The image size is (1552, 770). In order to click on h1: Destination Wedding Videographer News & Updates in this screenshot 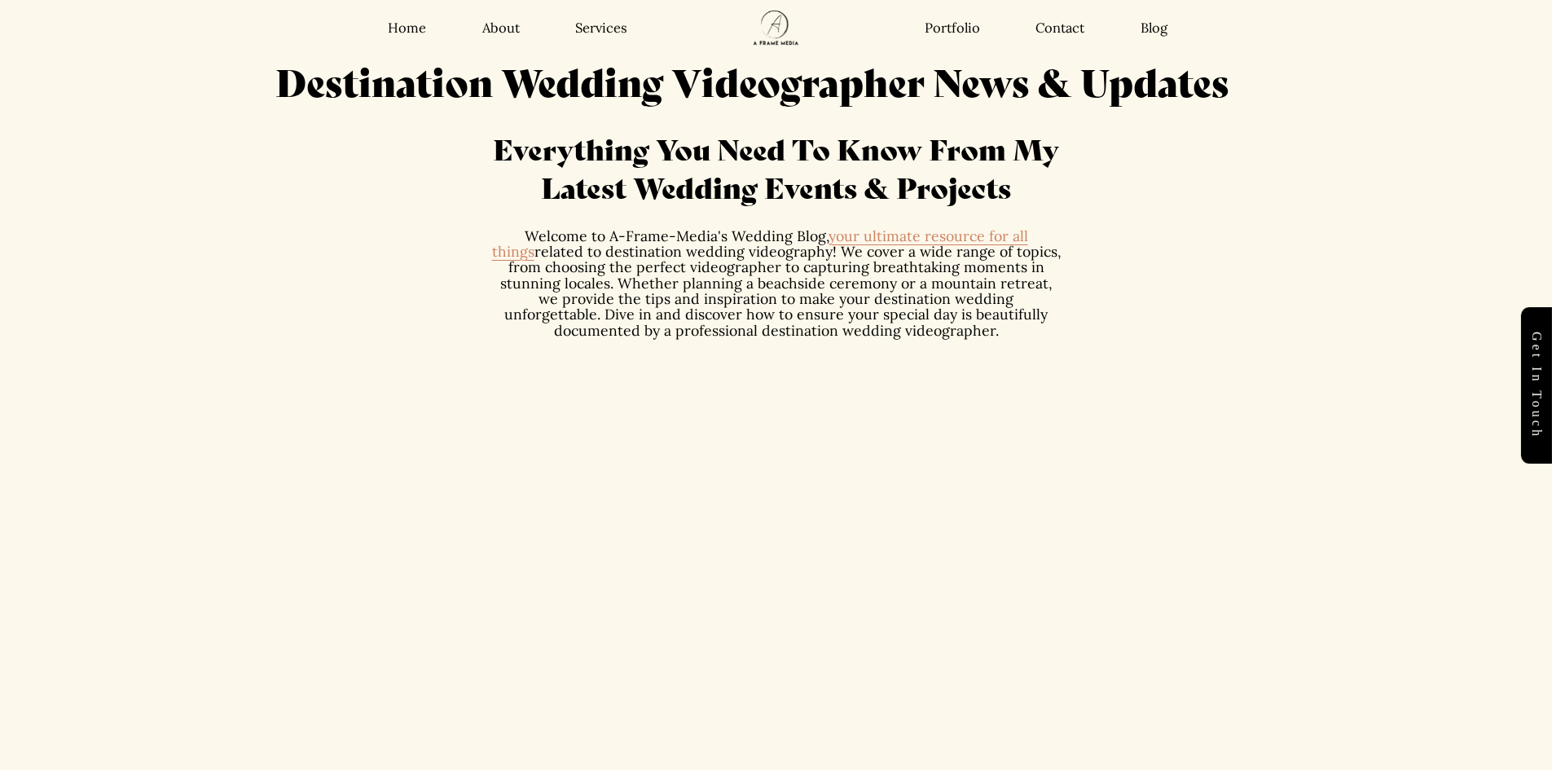, I will do `click(753, 81)`.